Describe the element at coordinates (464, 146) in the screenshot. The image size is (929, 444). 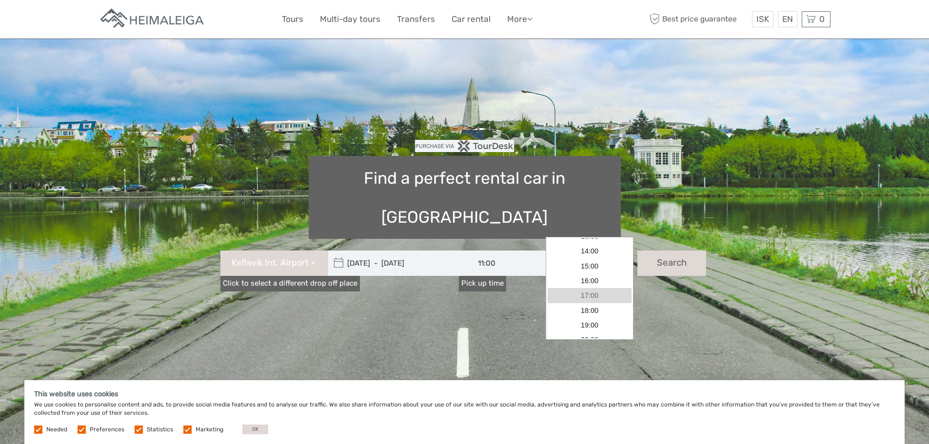
I see `img: PurchaseViaTourDesk.png` at that location.